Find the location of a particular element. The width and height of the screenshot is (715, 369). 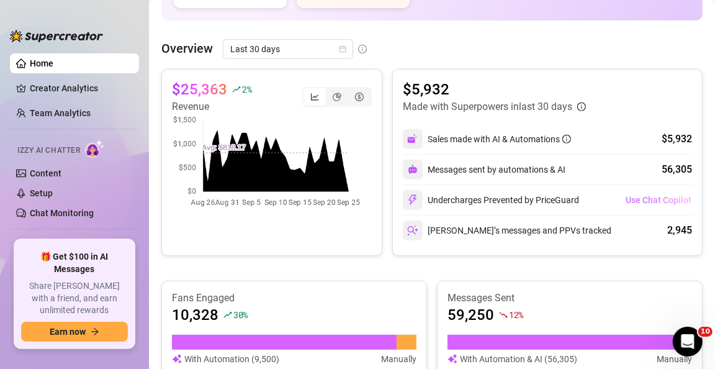

article: With Automation & AI (56,305) is located at coordinates (518, 359).